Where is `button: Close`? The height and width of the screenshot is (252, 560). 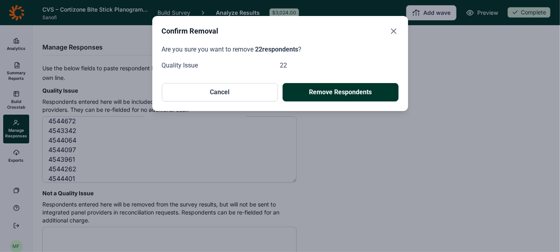
button: Close is located at coordinates (393, 31).